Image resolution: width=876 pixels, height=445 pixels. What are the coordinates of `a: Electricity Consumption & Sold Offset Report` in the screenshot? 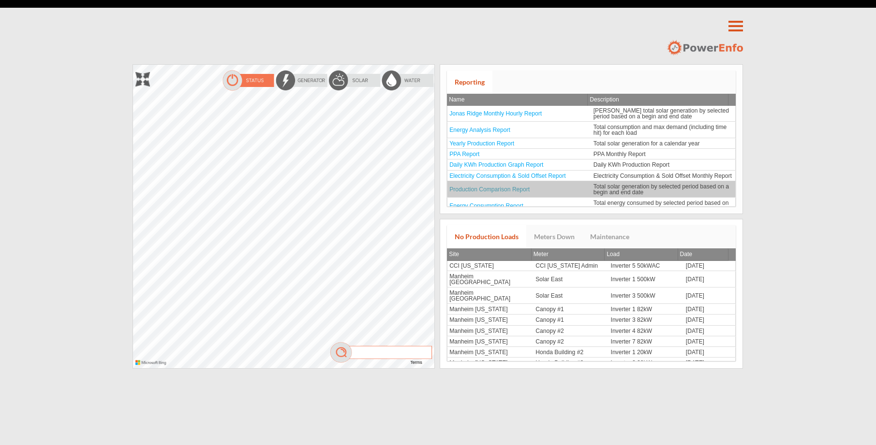 It's located at (507, 176).